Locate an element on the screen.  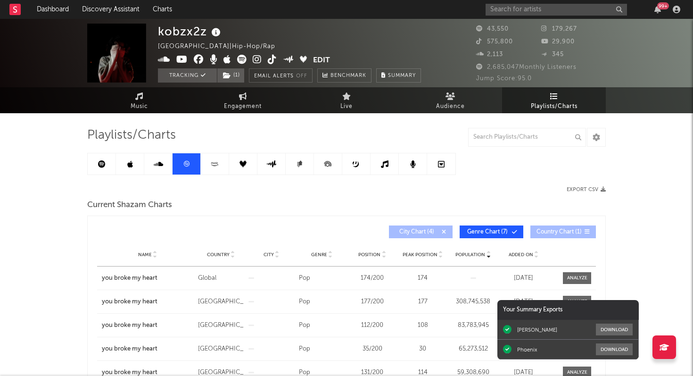
span: 2,113 is located at coordinates (489, 54).